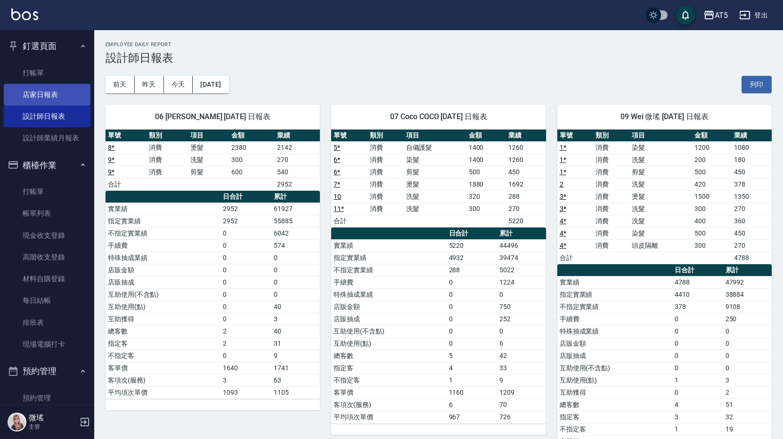 This screenshot has height=439, width=783. I want to click on td: 1692, so click(526, 184).